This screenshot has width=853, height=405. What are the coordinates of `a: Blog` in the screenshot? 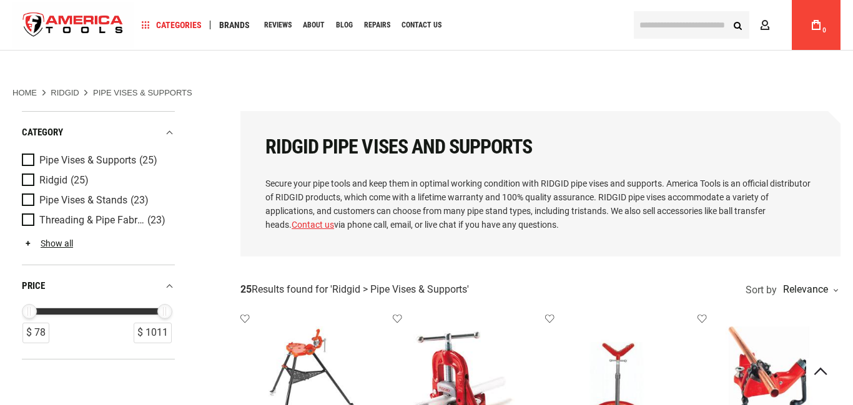 It's located at (344, 25).